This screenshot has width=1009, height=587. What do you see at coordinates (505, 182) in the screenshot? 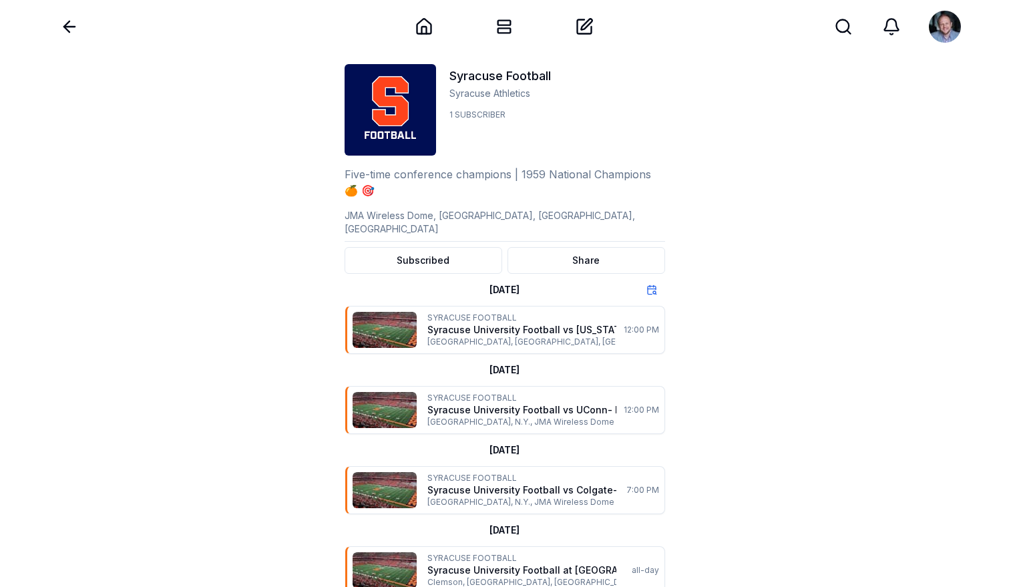
I see `p: Five-time conference champions | 1959 National Champions 🍊 🎯` at bounding box center [505, 182].